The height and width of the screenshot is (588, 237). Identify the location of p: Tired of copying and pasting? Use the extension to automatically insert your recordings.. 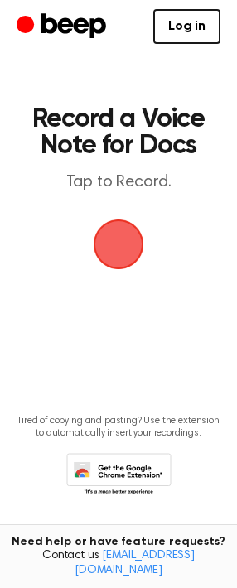
(118, 427).